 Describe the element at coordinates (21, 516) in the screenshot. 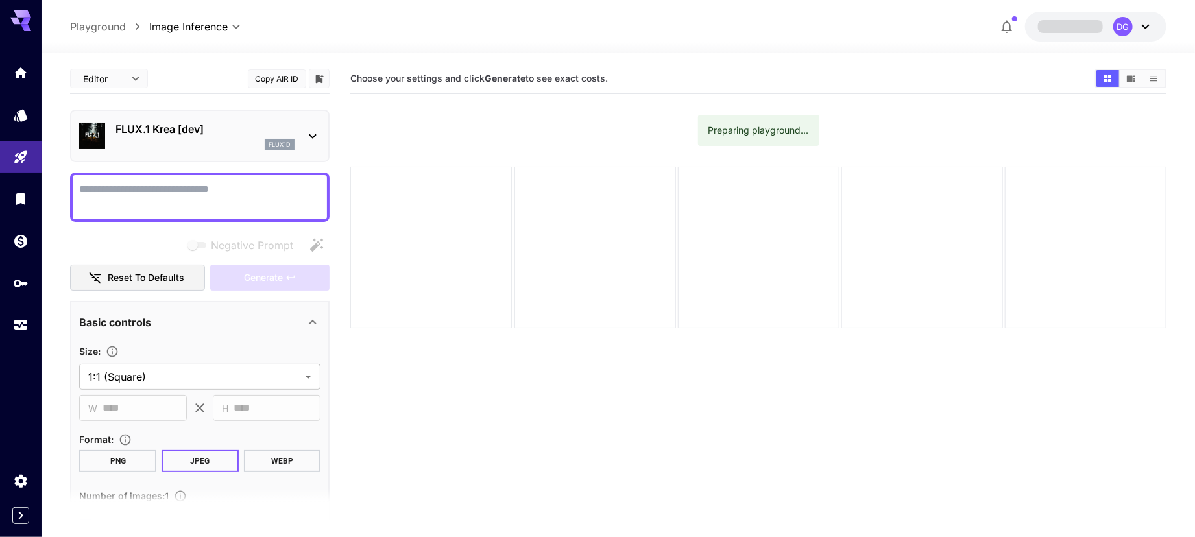

I see `button: Expand sidebar` at that location.